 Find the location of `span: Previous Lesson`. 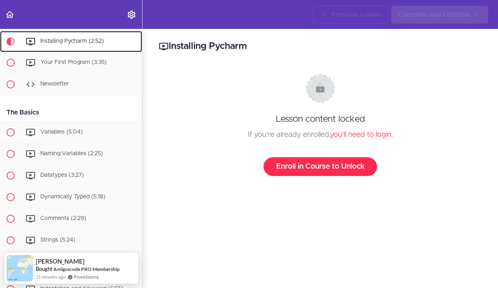

span: Previous Lesson is located at coordinates (357, 15).